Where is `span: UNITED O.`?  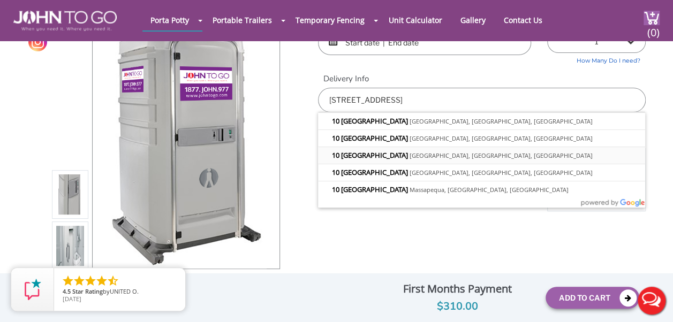
span: UNITED O. is located at coordinates (124, 291).